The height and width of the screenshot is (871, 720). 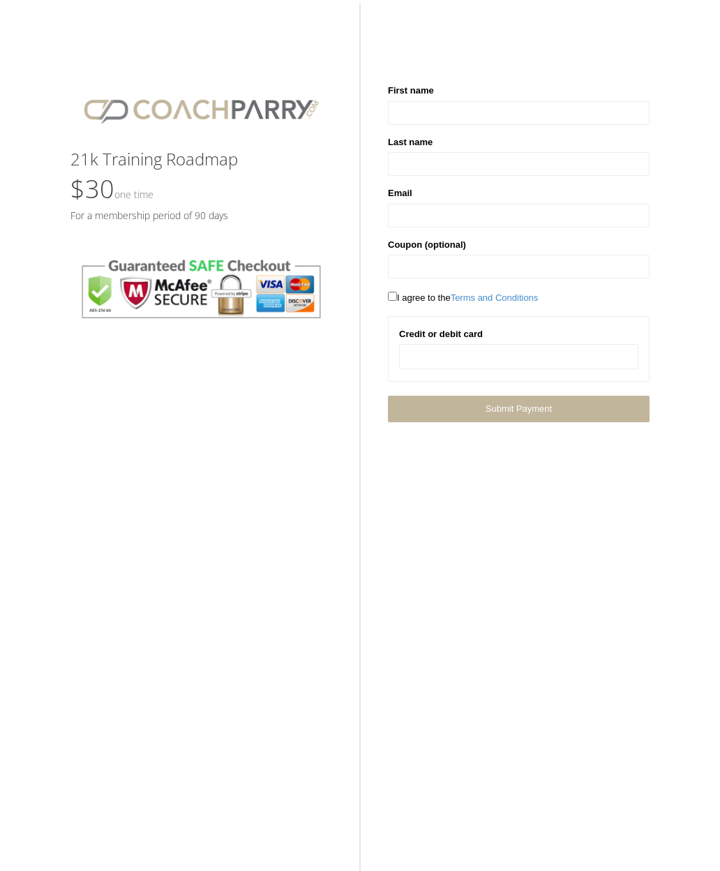 I want to click on label: Email, so click(x=400, y=193).